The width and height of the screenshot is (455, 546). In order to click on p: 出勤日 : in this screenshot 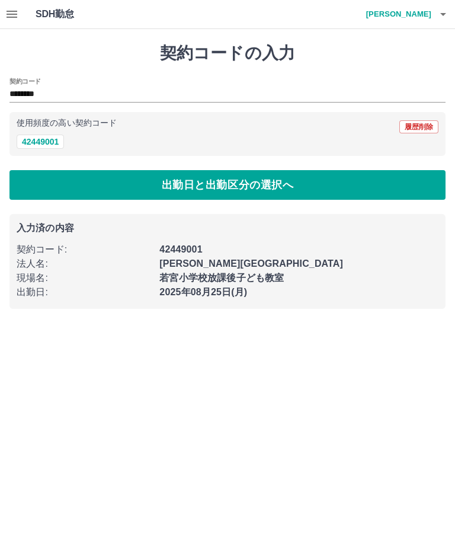, I will do `click(84, 292)`.